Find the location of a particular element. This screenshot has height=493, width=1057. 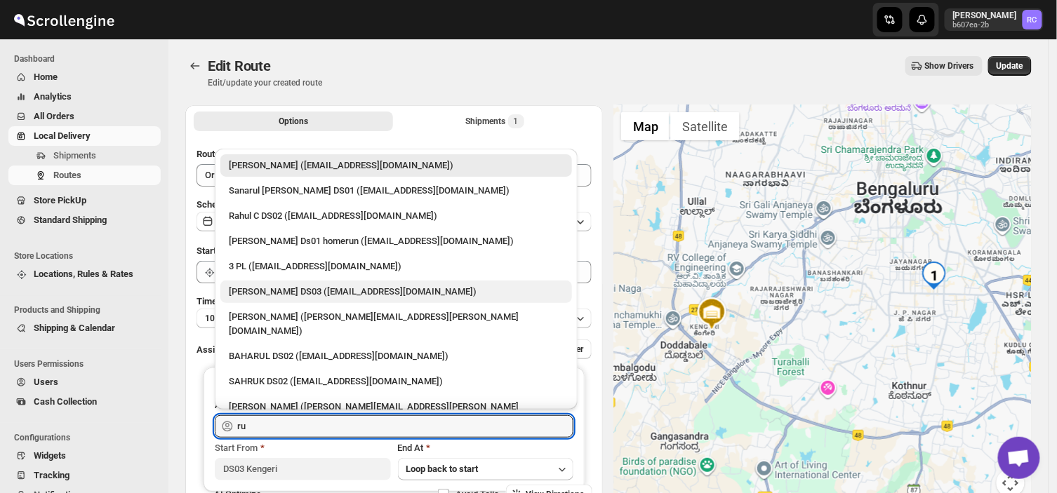

span: Start Location (Warehouse) is located at coordinates (252, 251).